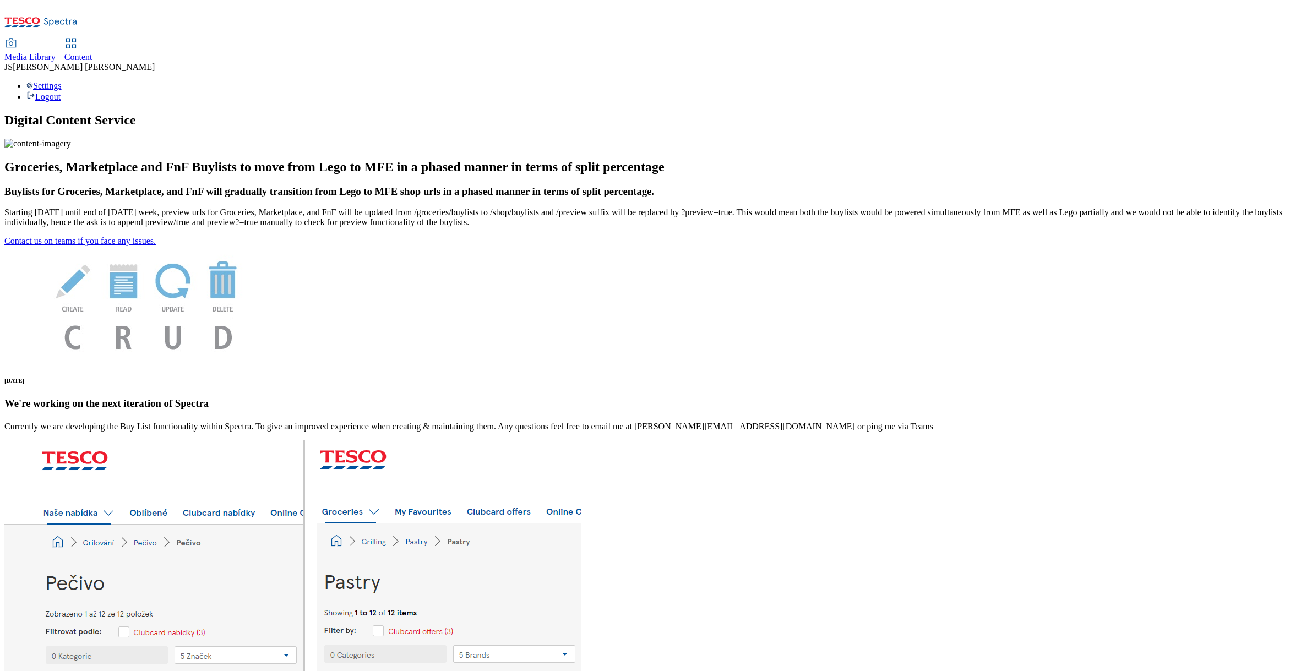 The image size is (1301, 671). Describe the element at coordinates (650, 192) in the screenshot. I see `h3: Buylists for Groceries, Marketplace, and FnF will gradually transition from Lego to MFE shop urls...` at that location.